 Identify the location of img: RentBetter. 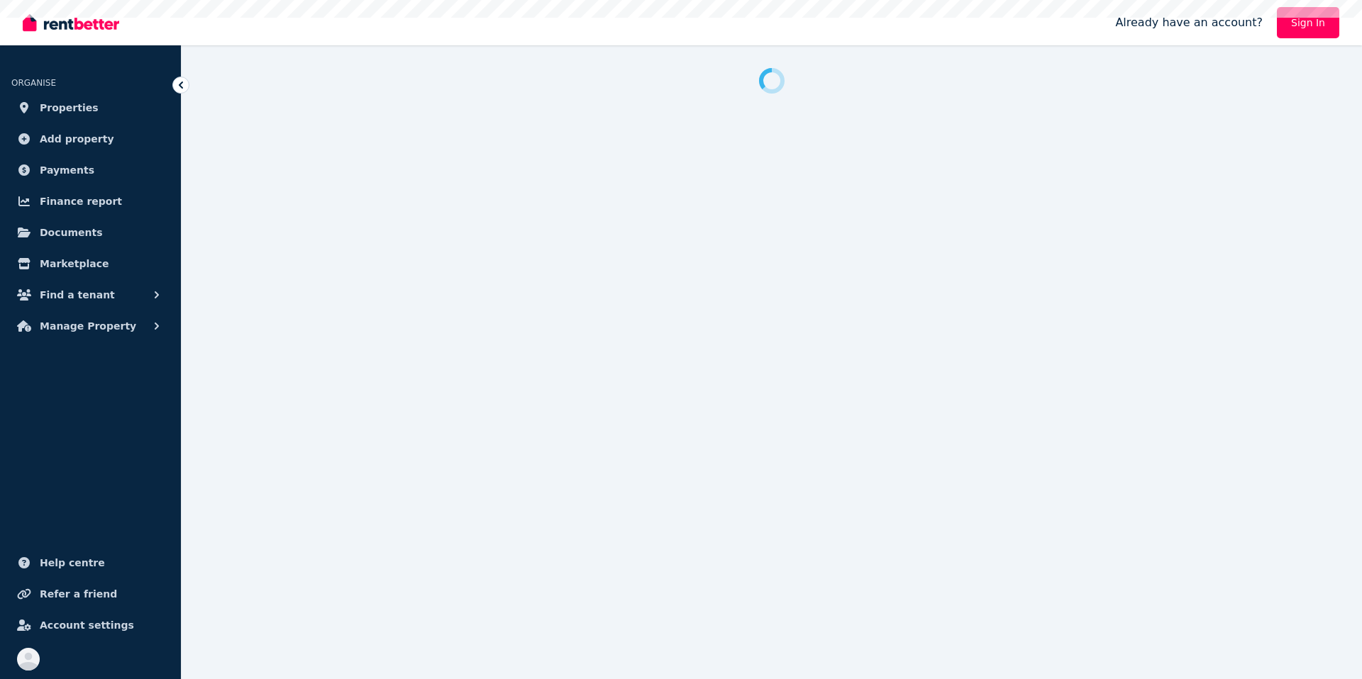
(71, 23).